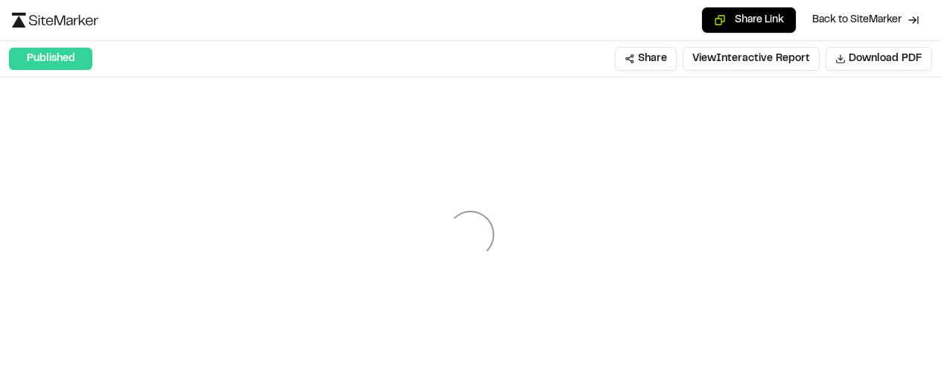  What do you see at coordinates (51, 59) in the screenshot?
I see `div: Published` at bounding box center [51, 59].